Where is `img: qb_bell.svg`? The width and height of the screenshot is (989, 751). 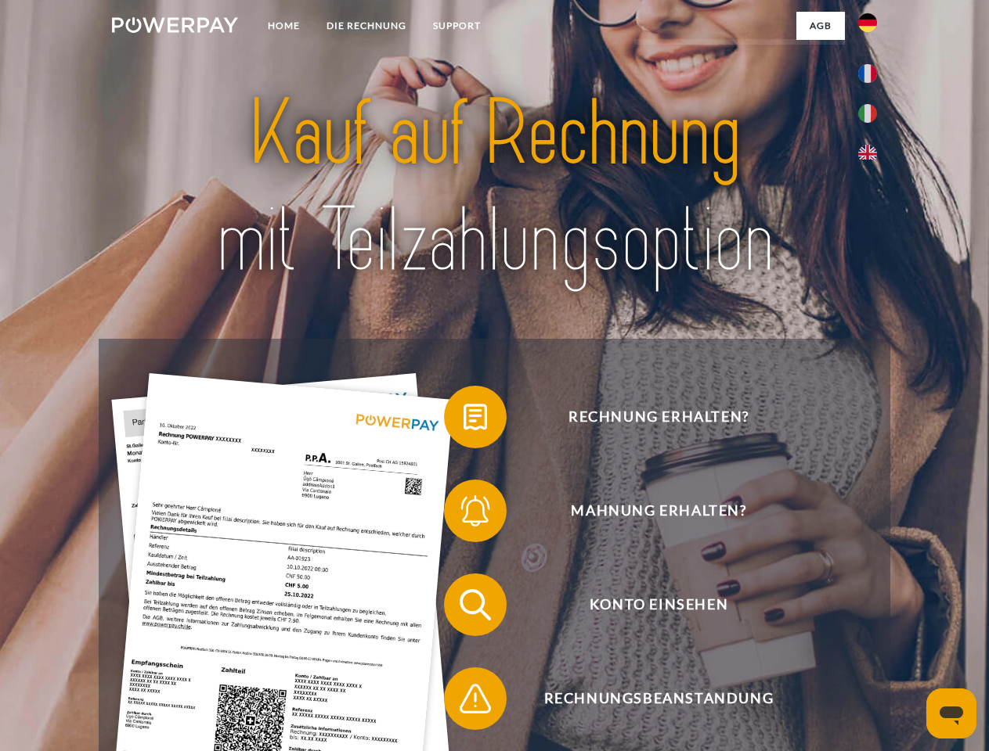
img: qb_bell.svg is located at coordinates (475, 511).